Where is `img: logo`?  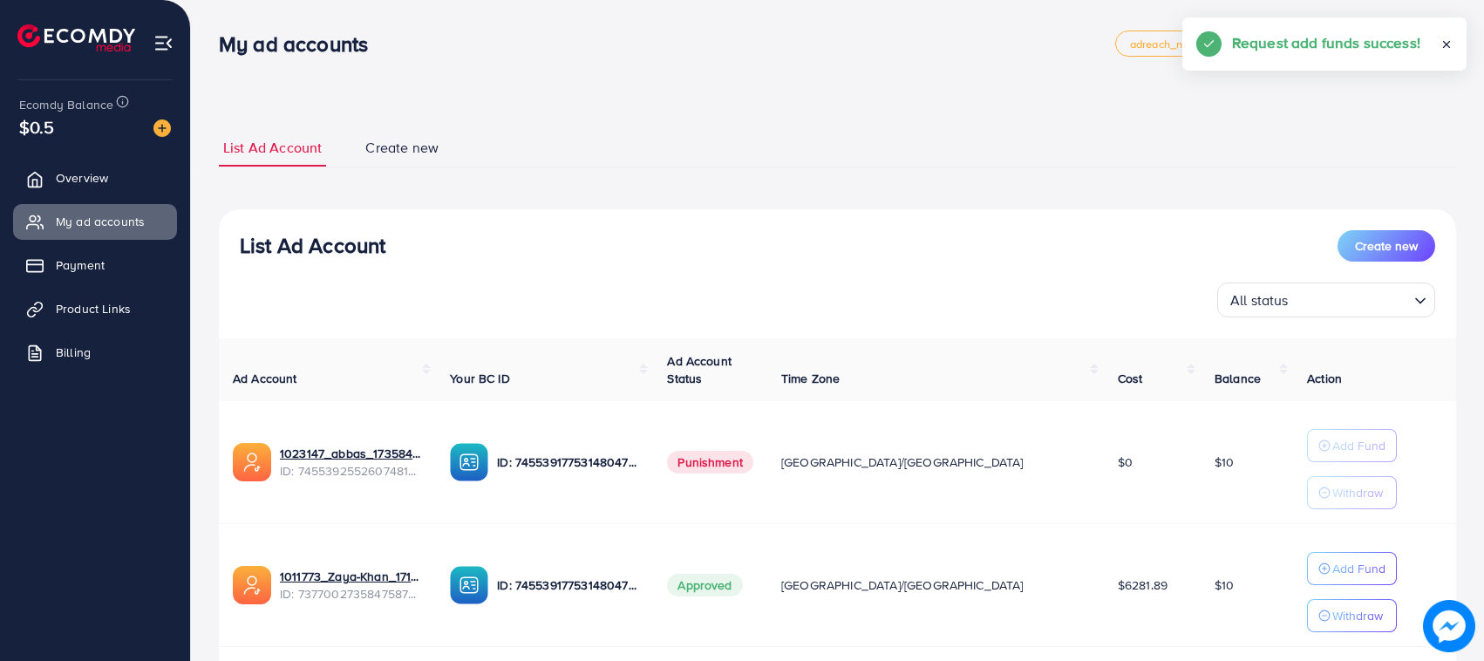
img: logo is located at coordinates (76, 37).